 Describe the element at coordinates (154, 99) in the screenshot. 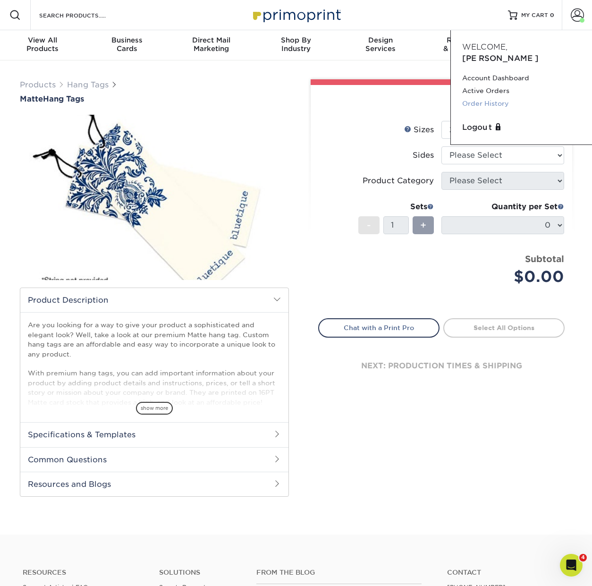

I see `a: MatteHang Tags` at that location.